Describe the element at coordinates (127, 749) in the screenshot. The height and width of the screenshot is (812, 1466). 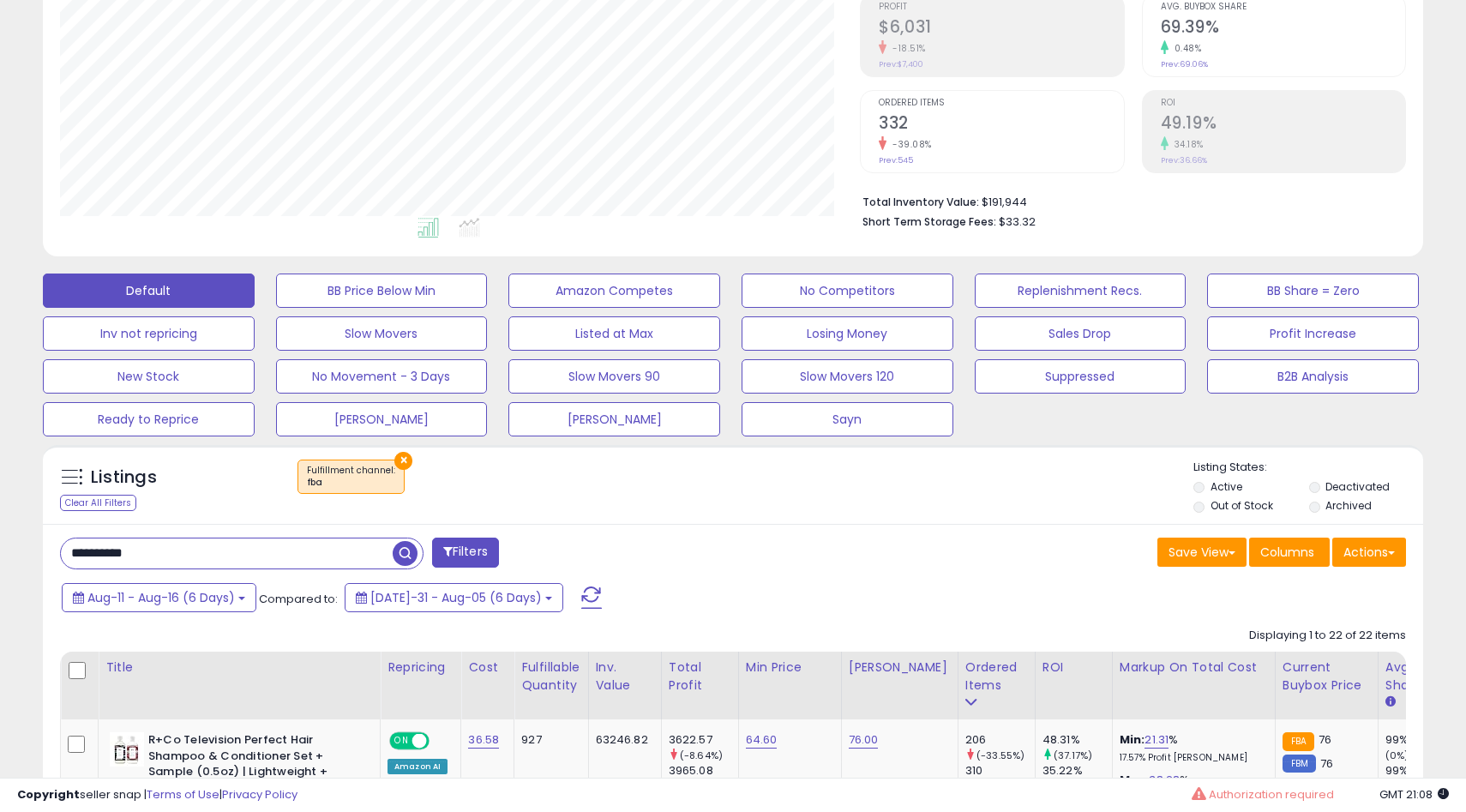
I see `img: 41sjlc20rZL._SL40_.jpg` at that location.